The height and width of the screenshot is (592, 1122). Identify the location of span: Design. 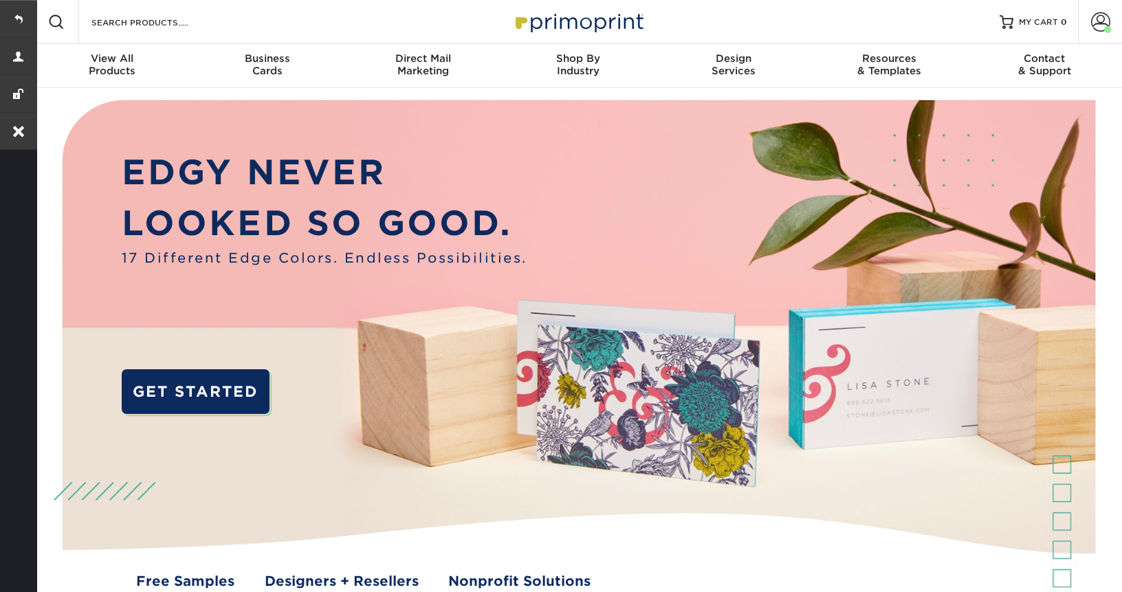
(734, 58).